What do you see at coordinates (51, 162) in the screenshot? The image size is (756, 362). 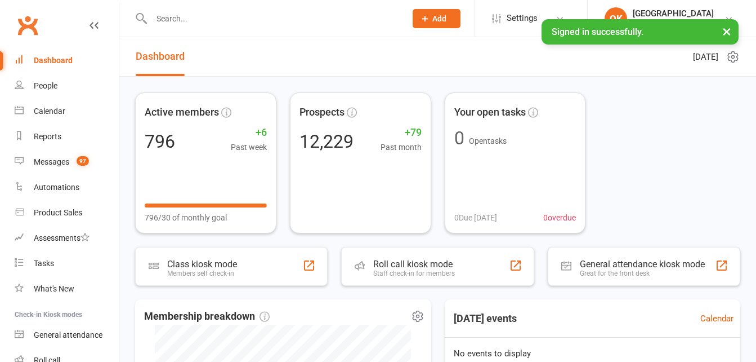 I see `div: Messages` at bounding box center [51, 162].